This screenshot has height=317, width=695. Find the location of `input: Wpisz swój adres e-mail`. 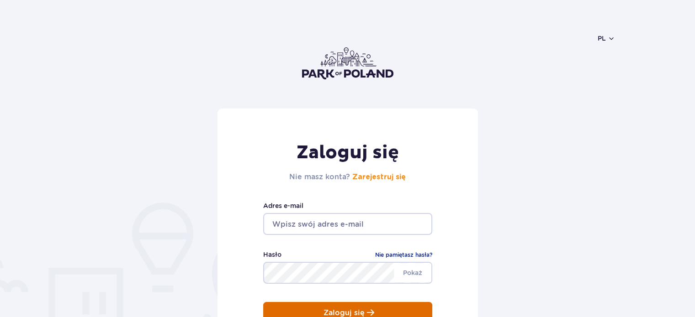

input: Wpisz swój adres e-mail is located at coordinates (347, 224).